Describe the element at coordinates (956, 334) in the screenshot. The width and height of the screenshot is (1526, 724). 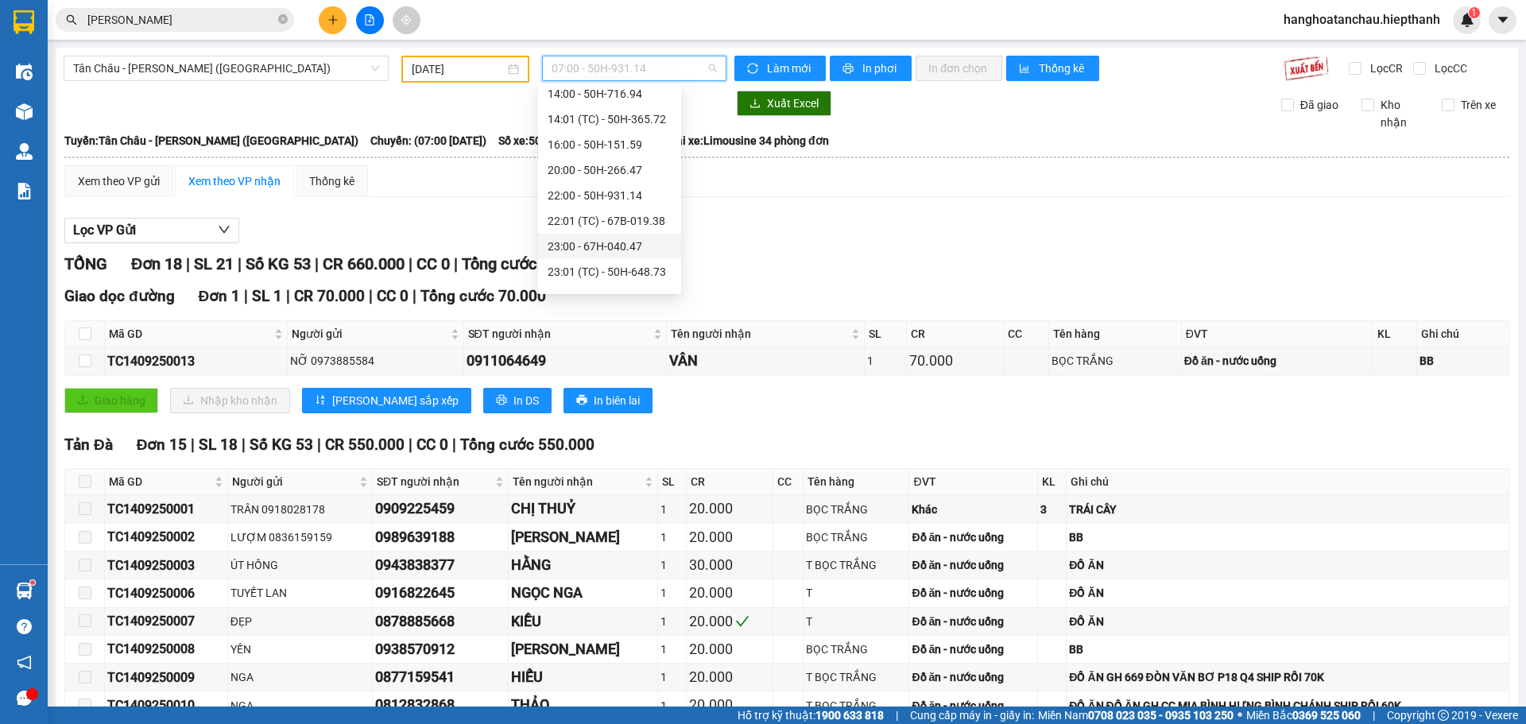
I see `th: CR` at that location.